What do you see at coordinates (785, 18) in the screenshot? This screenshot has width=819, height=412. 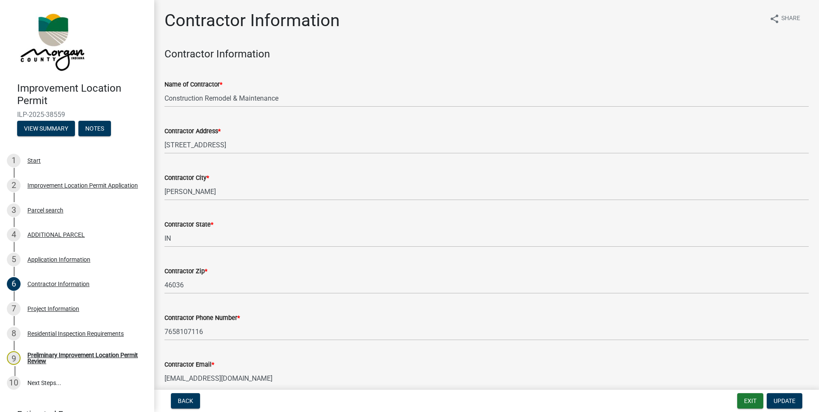 I see `button: shareShare` at bounding box center [785, 18].